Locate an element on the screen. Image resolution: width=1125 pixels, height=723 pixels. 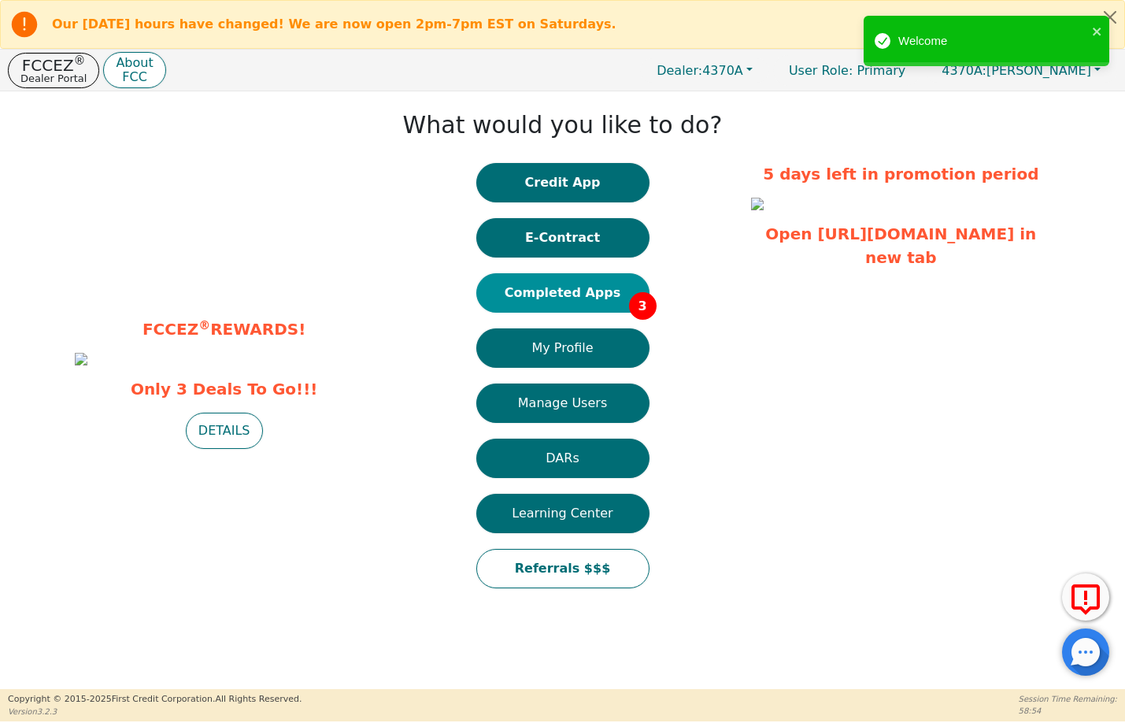
h1: What would you like to do? is located at coordinates (563, 125).